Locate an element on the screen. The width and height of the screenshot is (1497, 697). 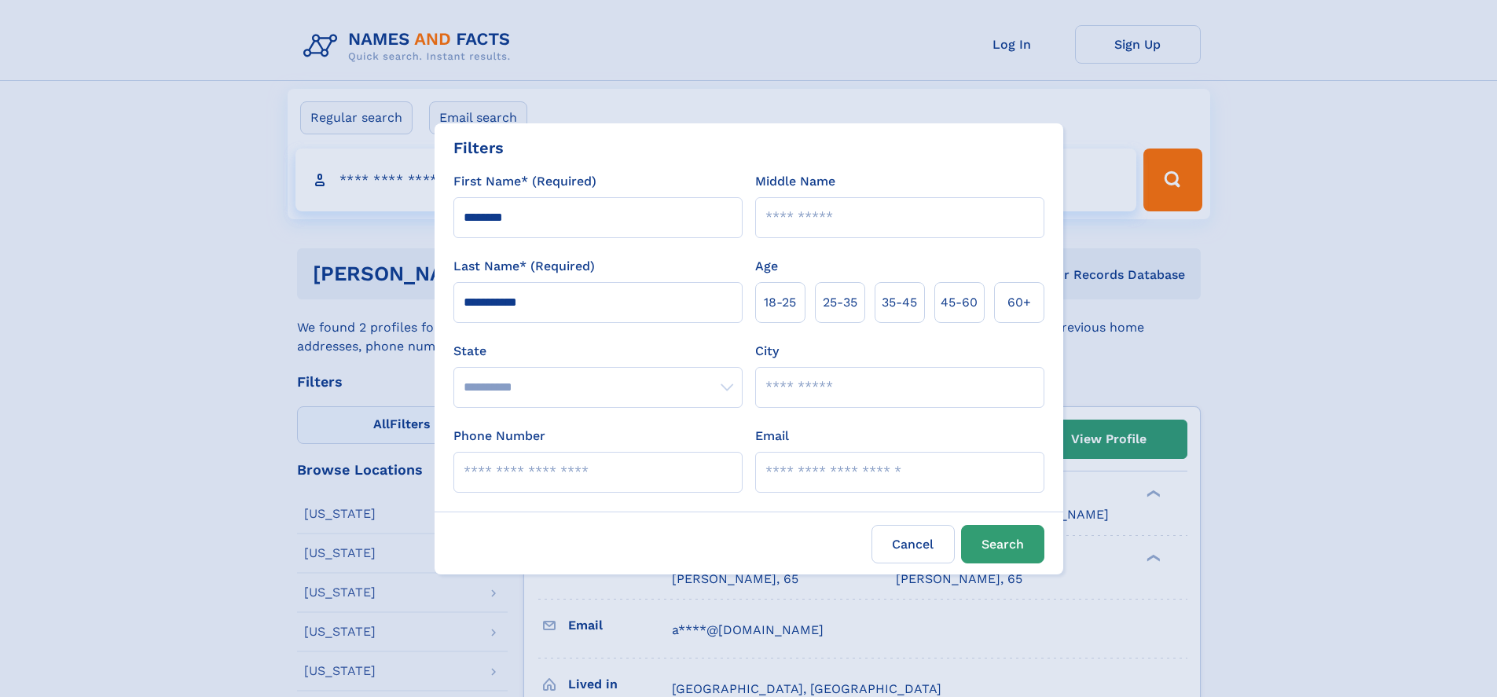
label: First Name* (Required) is located at coordinates (525, 182).